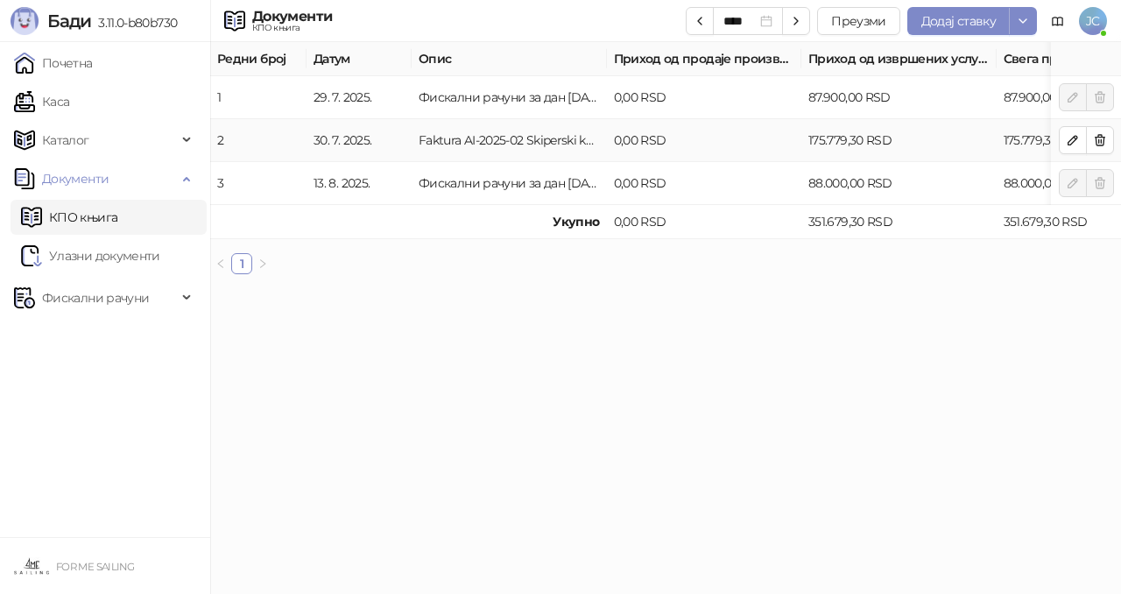 The image size is (1121, 594). Describe the element at coordinates (53, 63) in the screenshot. I see `a: Почетна` at that location.